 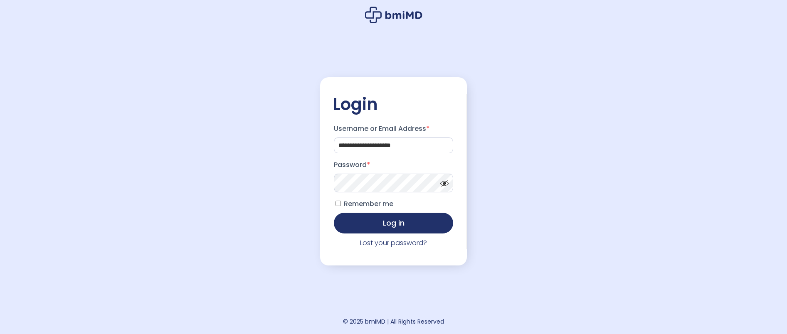 I want to click on label: Password, so click(x=394, y=165).